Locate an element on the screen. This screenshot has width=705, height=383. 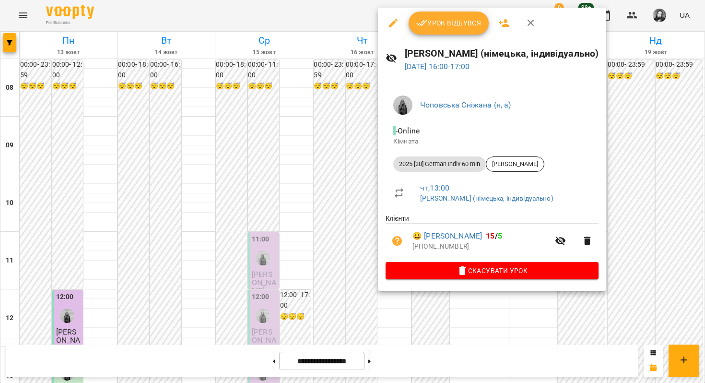
a: чт , 13:00 is located at coordinates (434, 187).